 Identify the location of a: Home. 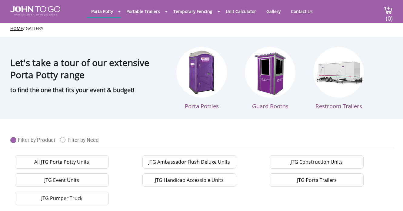
(17, 28).